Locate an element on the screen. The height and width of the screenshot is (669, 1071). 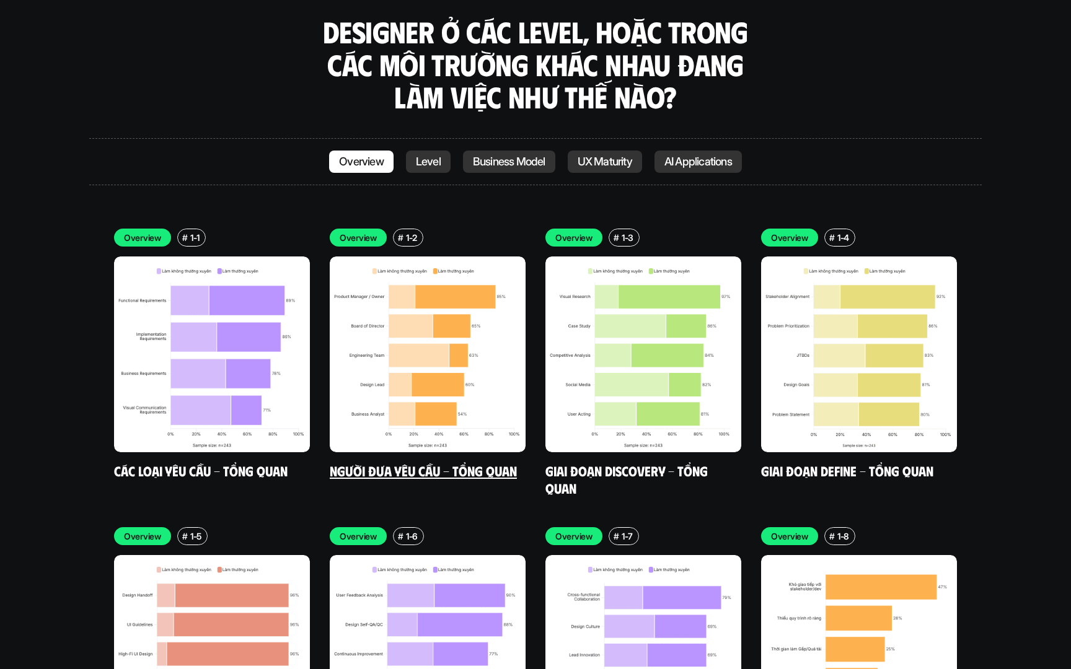
h3: Designer ở các level, hoặc trong các môi trường khác nhau đang làm việc như thế nào? is located at coordinates (536, 64).